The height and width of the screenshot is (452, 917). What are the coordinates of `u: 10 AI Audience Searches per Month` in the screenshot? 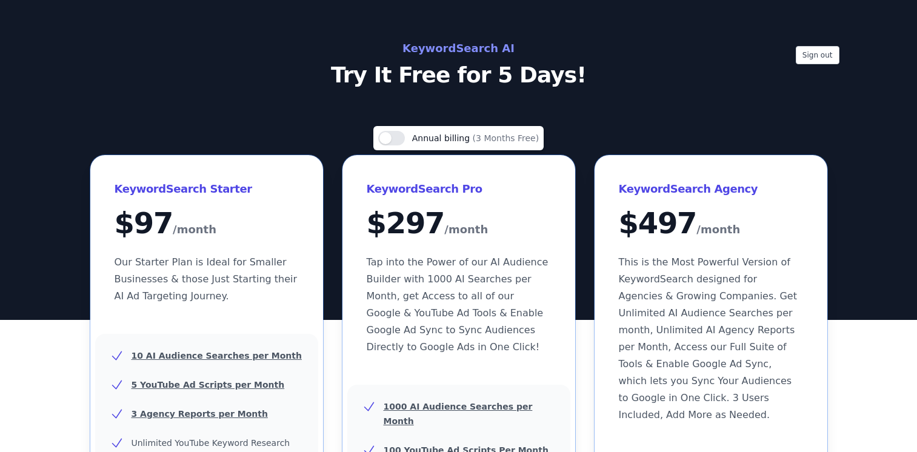 It's located at (216, 356).